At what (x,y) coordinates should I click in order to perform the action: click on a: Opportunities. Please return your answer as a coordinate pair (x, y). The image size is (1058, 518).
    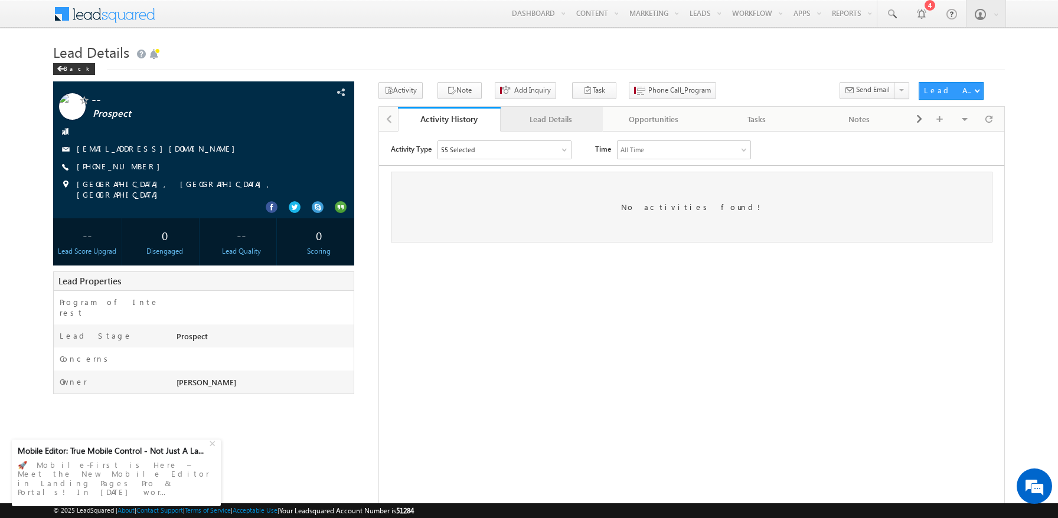
    Looking at the image, I should click on (654, 119).